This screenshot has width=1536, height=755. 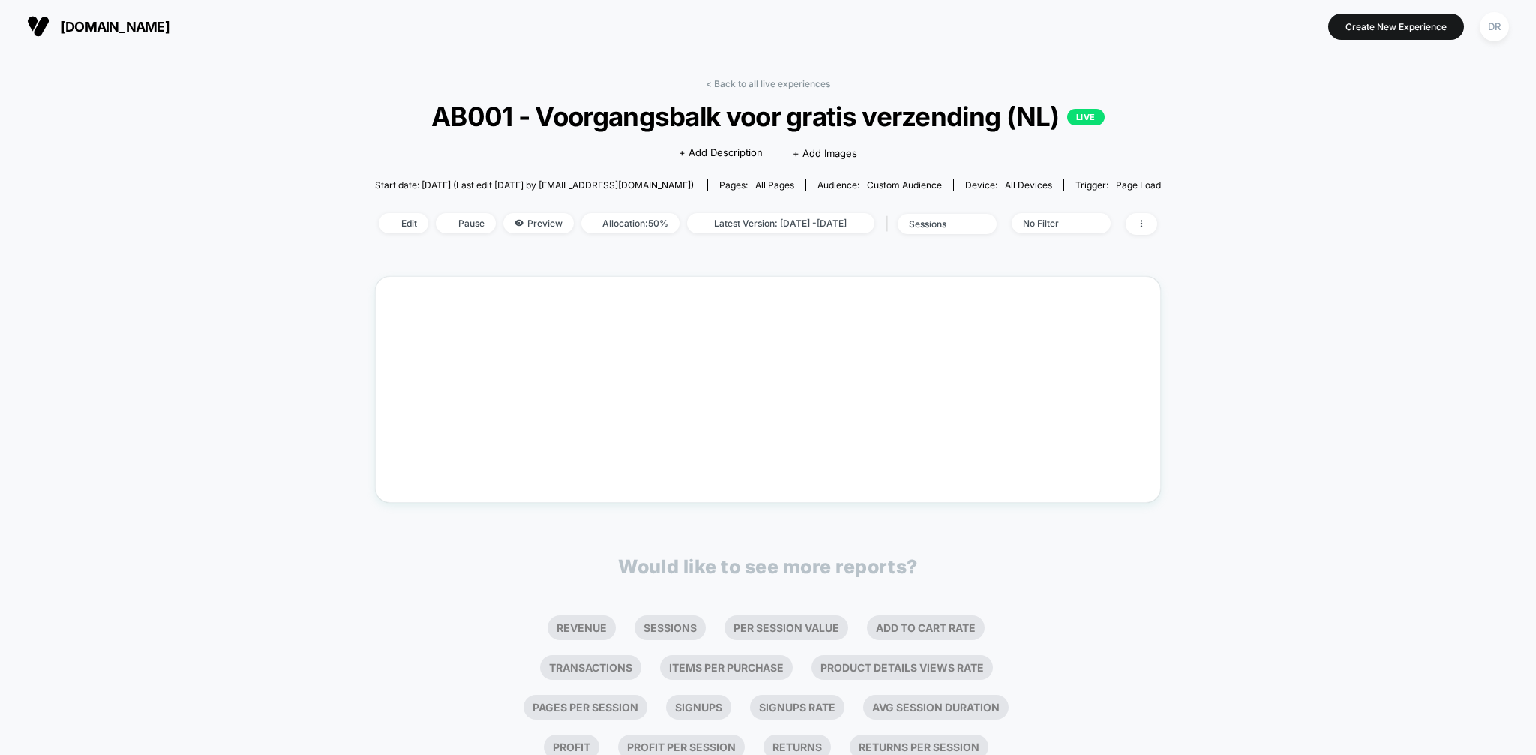 What do you see at coordinates (768, 116) in the screenshot?
I see `span: AB001 - Voorgangsbalk voor gratis verzending (NL)` at bounding box center [768, 116].